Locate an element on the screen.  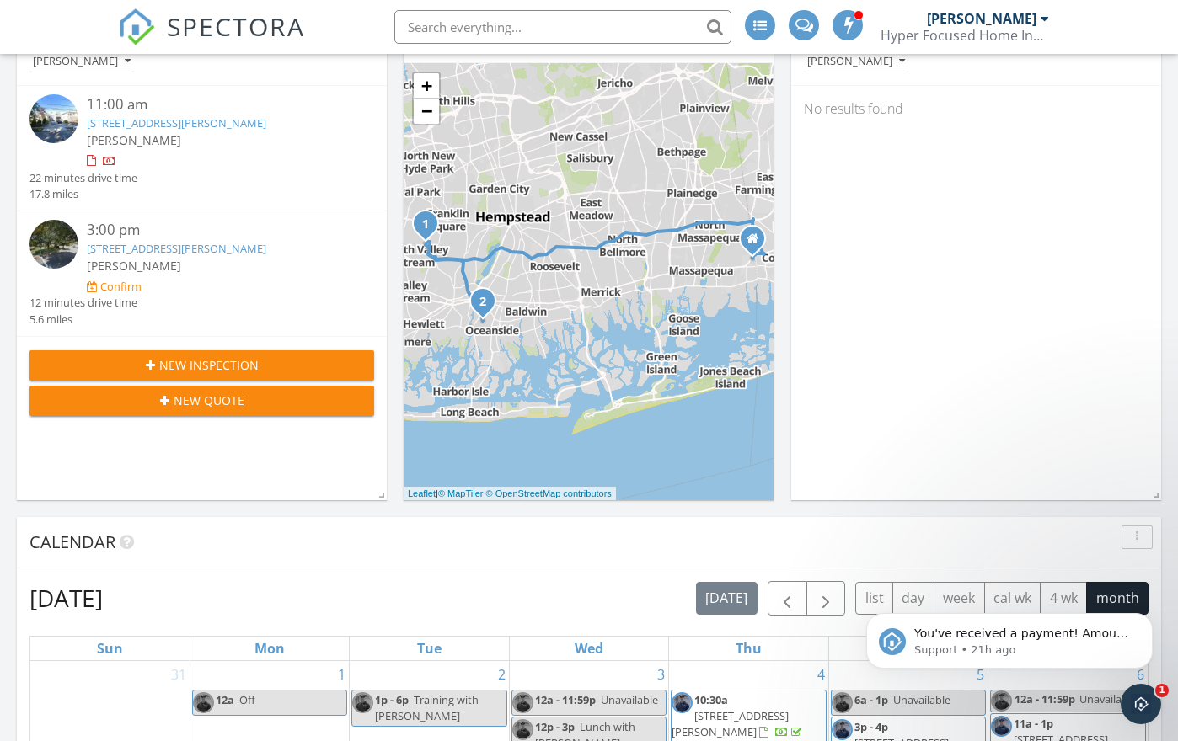
button: New Quote is located at coordinates (201, 401).